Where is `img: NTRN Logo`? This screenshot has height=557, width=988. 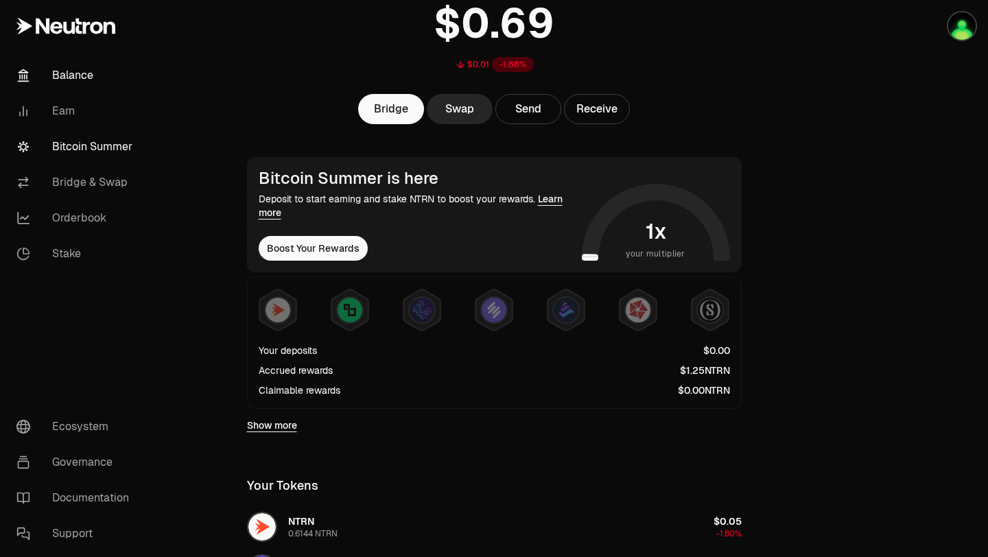
img: NTRN Logo is located at coordinates (262, 527).